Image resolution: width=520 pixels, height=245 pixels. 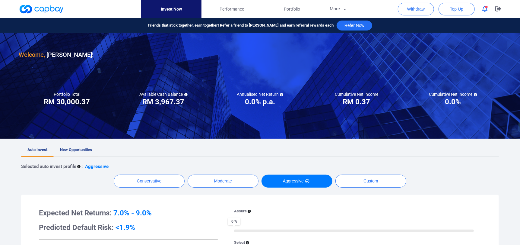 What do you see at coordinates (416, 9) in the screenshot?
I see `button: Withdraw` at bounding box center [416, 9].